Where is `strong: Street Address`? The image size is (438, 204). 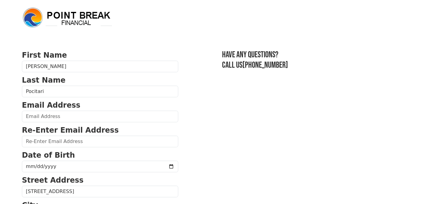
strong: Street Address is located at coordinates (53, 180).